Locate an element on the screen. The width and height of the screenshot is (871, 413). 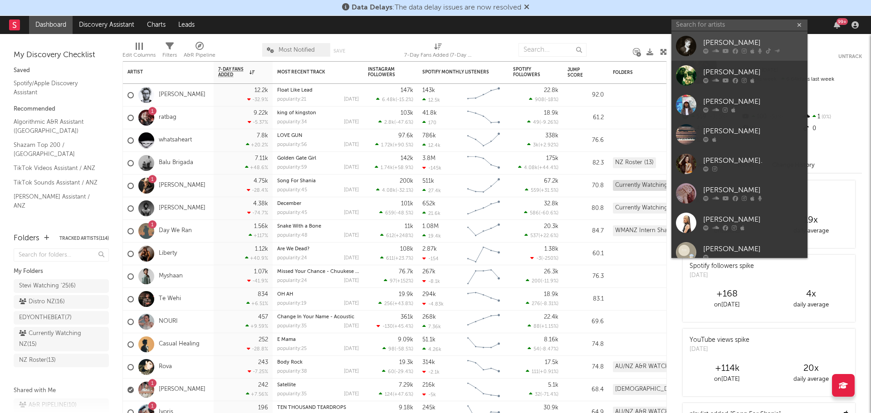
a: Golden Gate Girl is located at coordinates (297, 158).